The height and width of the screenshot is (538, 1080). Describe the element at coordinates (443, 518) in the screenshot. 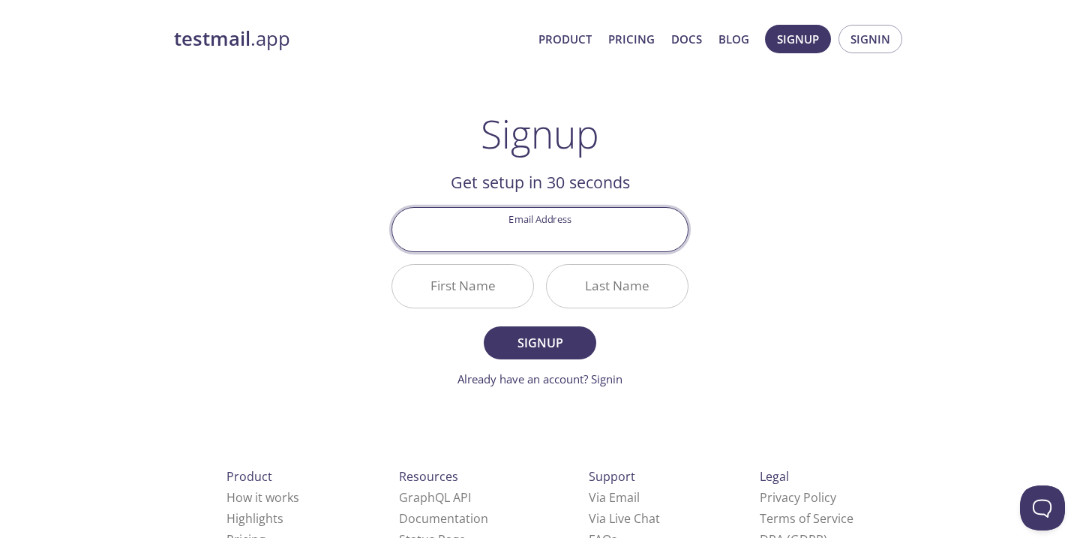

I see `a: Documentation` at that location.